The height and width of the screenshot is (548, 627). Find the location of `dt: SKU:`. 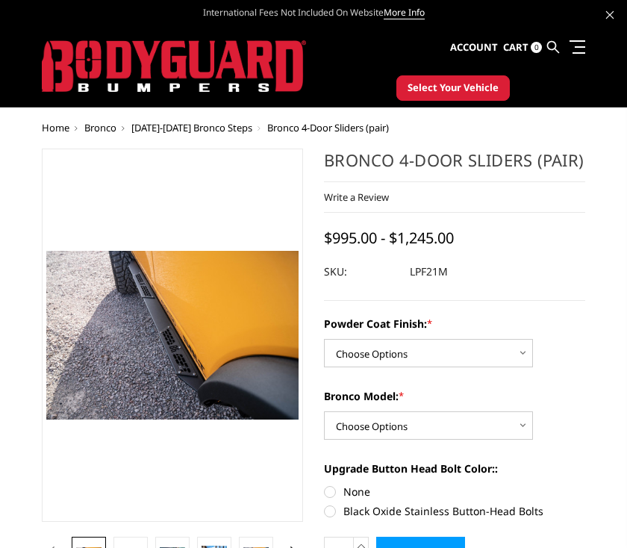

dt: SKU: is located at coordinates (361, 272).